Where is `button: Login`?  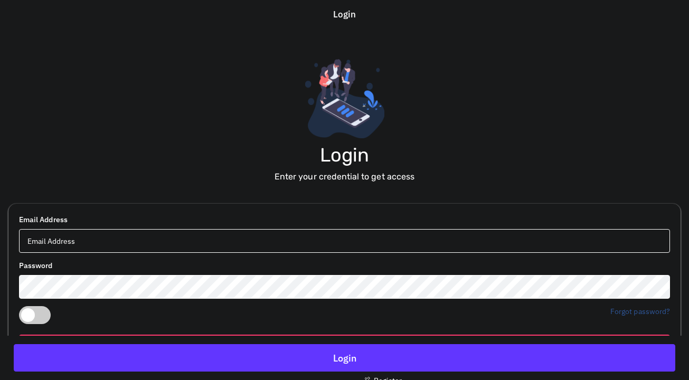 button: Login is located at coordinates (344, 358).